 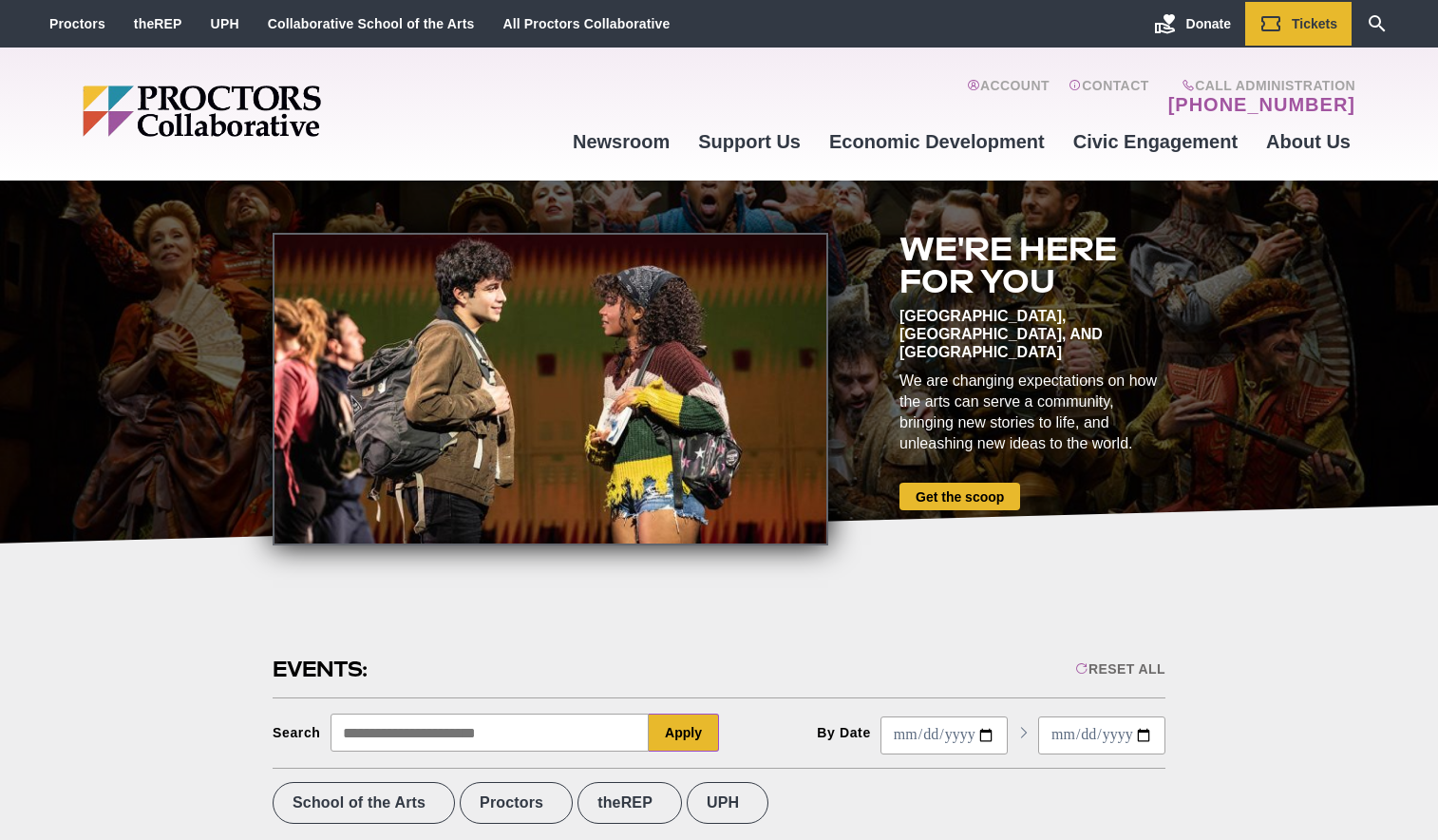 What do you see at coordinates (274, 111) in the screenshot?
I see `img: Proctors logo` at bounding box center [274, 111].